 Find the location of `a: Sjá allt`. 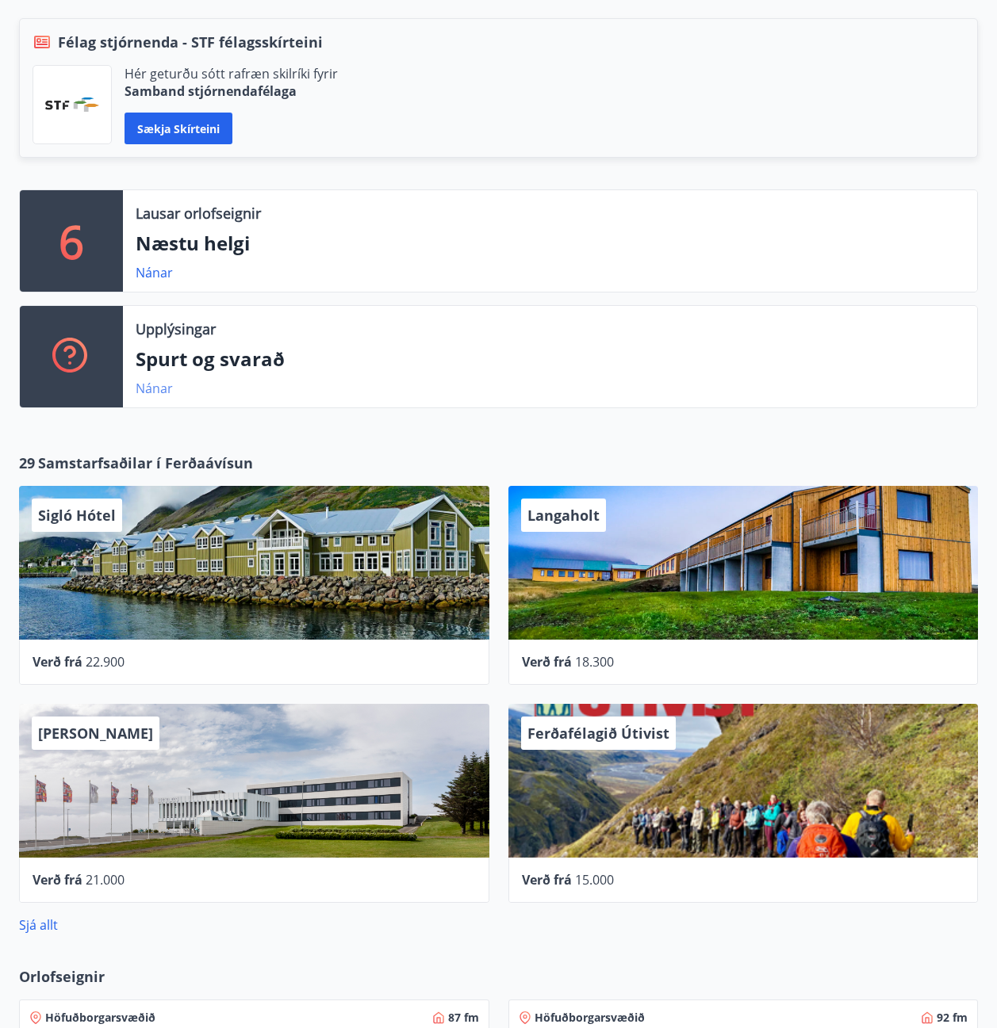

a: Sjá allt is located at coordinates (38, 925).